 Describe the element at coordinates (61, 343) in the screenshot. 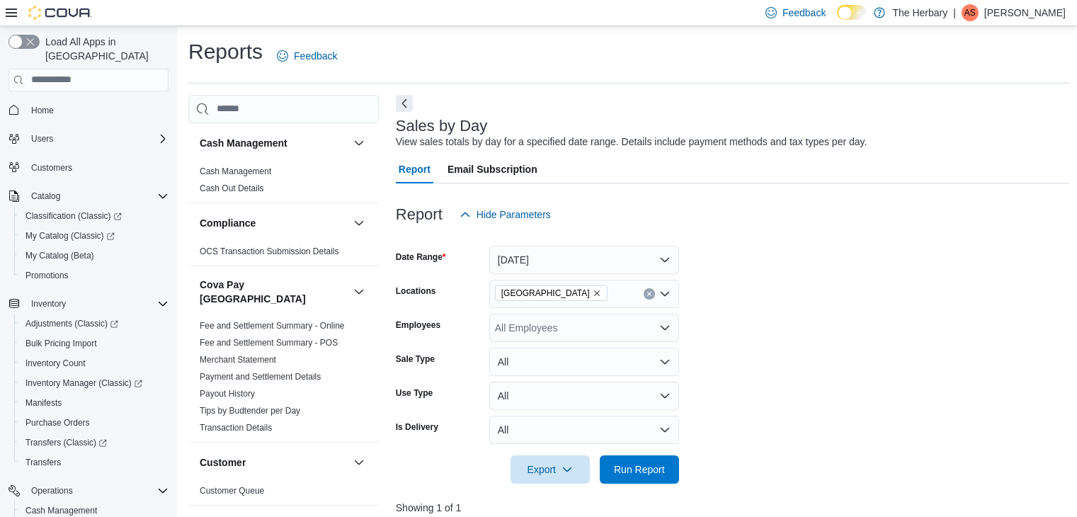

I see `span: Bulk Pricing Import` at that location.